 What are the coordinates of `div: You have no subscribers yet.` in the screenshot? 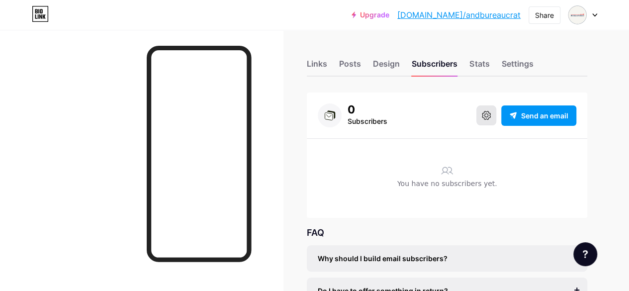 It's located at (447, 186).